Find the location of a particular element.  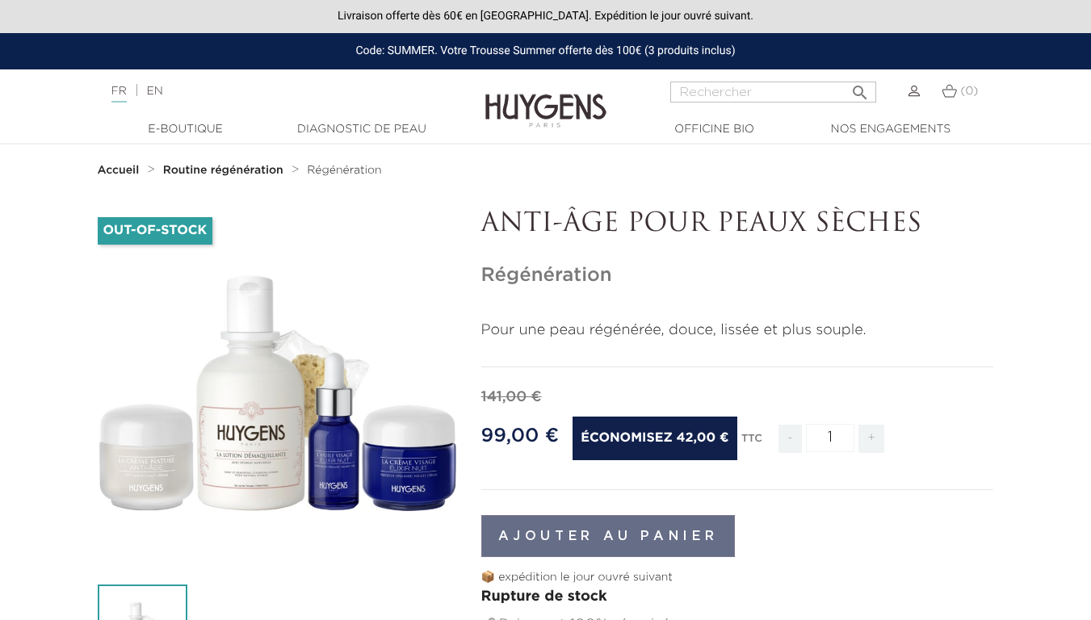

button: Ajouter au panier is located at coordinates (608, 536).